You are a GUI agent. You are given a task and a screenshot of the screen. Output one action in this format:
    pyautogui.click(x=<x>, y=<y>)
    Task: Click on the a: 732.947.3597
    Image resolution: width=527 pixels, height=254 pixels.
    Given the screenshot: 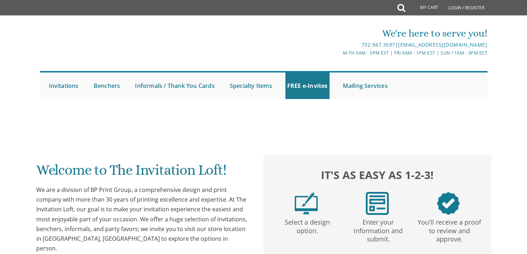 What is the action you would take?
    pyautogui.click(x=379, y=45)
    